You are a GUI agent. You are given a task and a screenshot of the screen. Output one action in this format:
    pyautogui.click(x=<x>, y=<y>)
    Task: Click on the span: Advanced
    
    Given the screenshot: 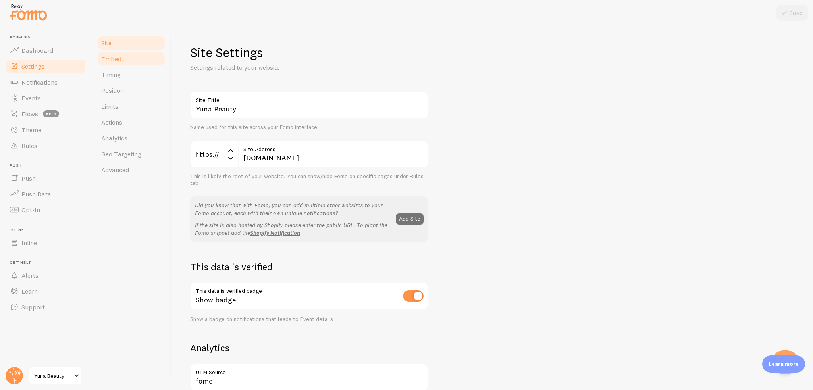 What is the action you would take?
    pyautogui.click(x=115, y=170)
    